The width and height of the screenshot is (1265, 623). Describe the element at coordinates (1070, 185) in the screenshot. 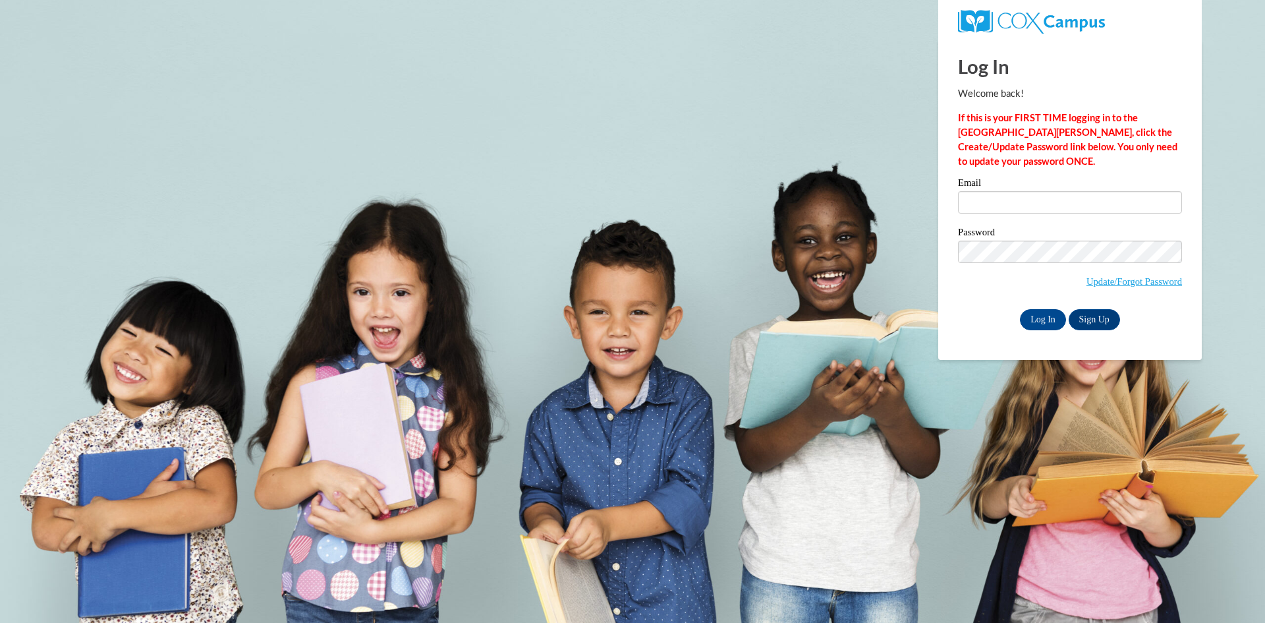

I see `label: Email` at that location.